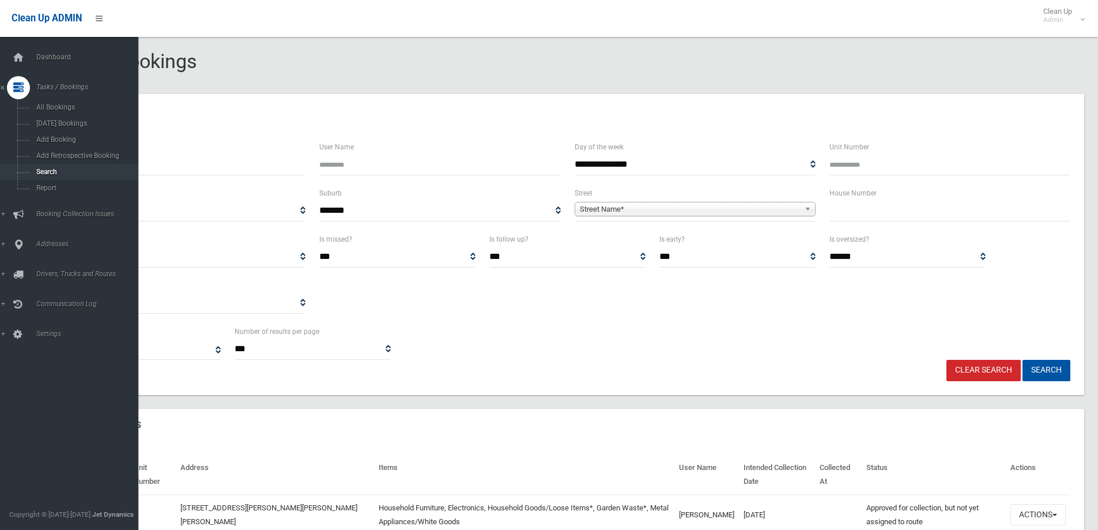  I want to click on label: Number of results per page, so click(277, 331).